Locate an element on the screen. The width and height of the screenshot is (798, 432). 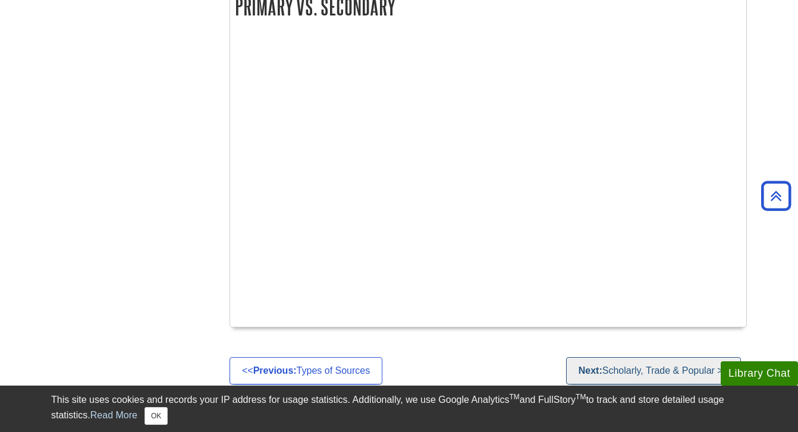
button: Close is located at coordinates (156, 416).